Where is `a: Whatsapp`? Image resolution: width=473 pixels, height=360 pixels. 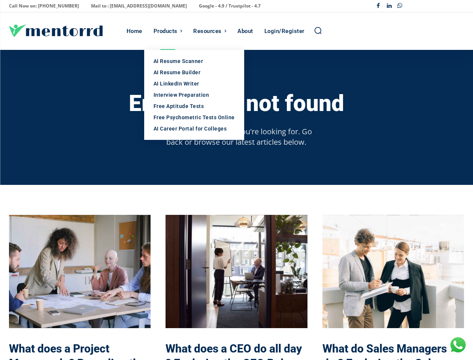 a: Whatsapp is located at coordinates (400, 6).